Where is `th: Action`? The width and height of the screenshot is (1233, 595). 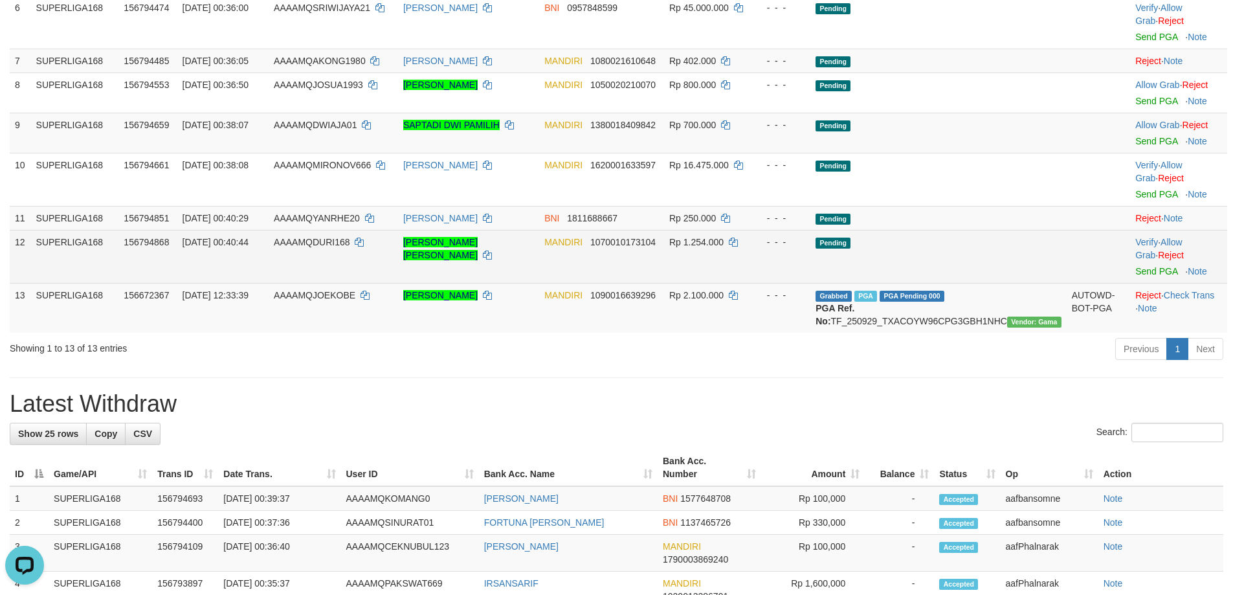
th: Action is located at coordinates (1160, 467).